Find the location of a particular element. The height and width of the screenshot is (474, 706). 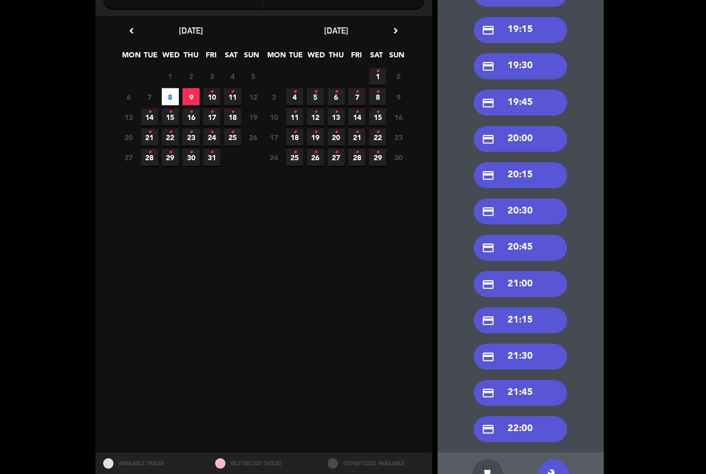

div: 20:15 is located at coordinates (521, 176).